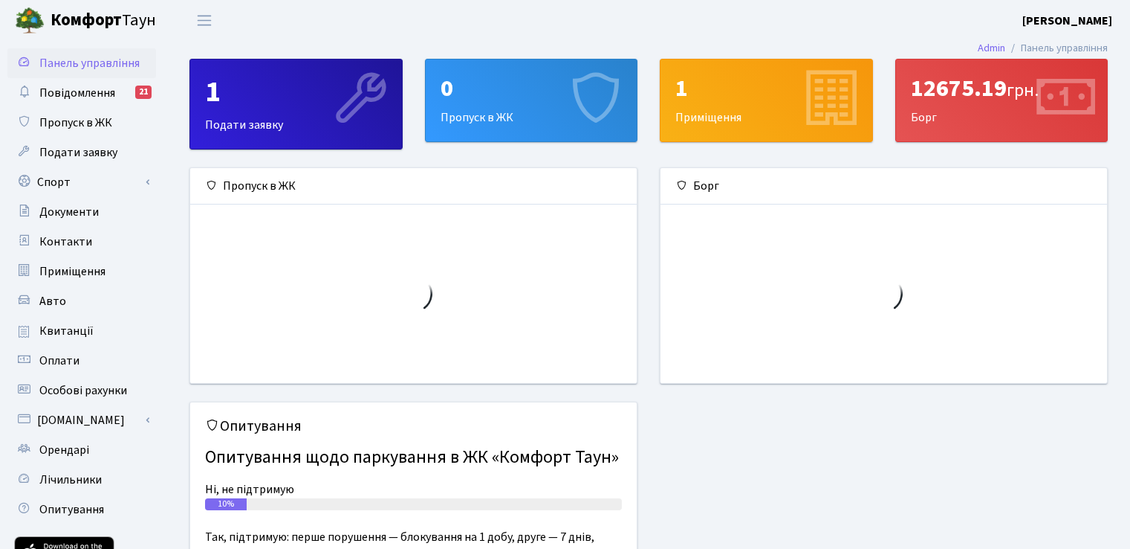 The height and width of the screenshot is (549, 1130). I want to click on span: Контакти, so click(65, 242).